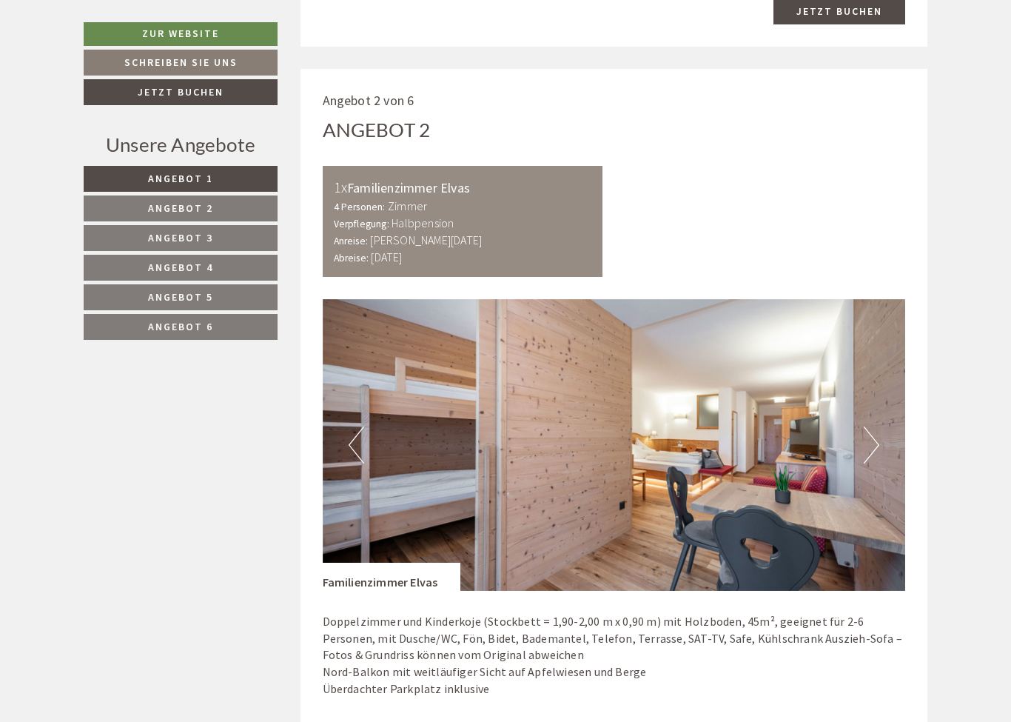 This screenshot has height=722, width=1011. I want to click on p: Doppelzimmer und Kinderkoje (Stockbett = 1,90-2,00 m x 0,90 m) mit Holzboden, 45m², geeignet für ..., so click(614, 655).